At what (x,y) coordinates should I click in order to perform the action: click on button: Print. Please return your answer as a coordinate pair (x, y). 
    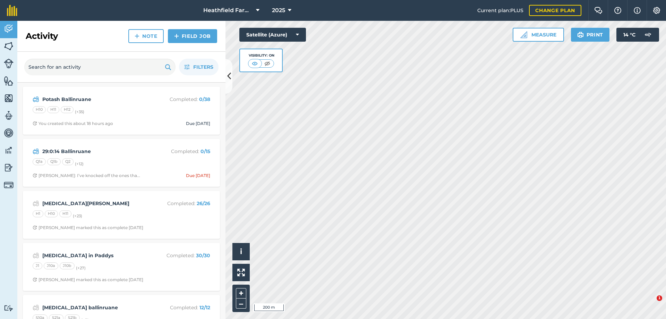
    Looking at the image, I should click on (590, 35).